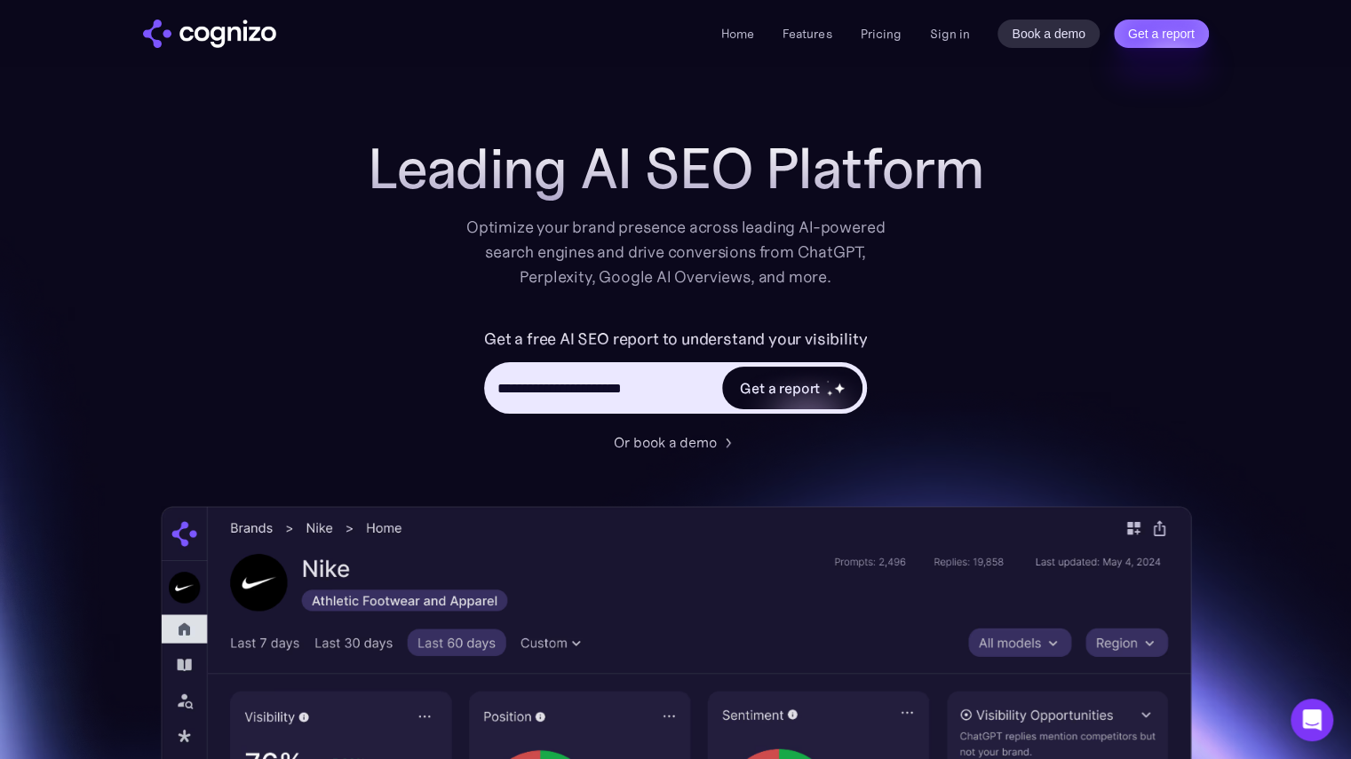 The image size is (1351, 759). What do you see at coordinates (676, 169) in the screenshot?
I see `h1: Leading AI SEO Platform` at bounding box center [676, 169].